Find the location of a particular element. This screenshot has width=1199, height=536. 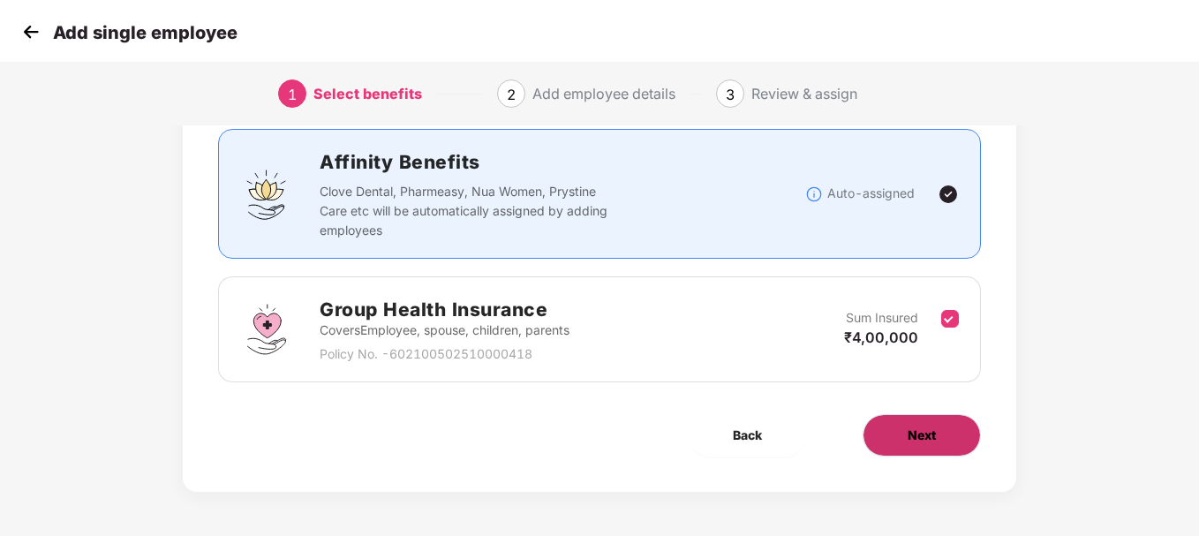

img: svg+xml;base64,PHN2ZyBpZD0iSW5mb18tXzMyeDMyIiBkYXRhLW5hbWU9IkluZm8gLSAzMngzMiIgeG1sbnM9Imh0dHA6Ly... is located at coordinates (814, 194).